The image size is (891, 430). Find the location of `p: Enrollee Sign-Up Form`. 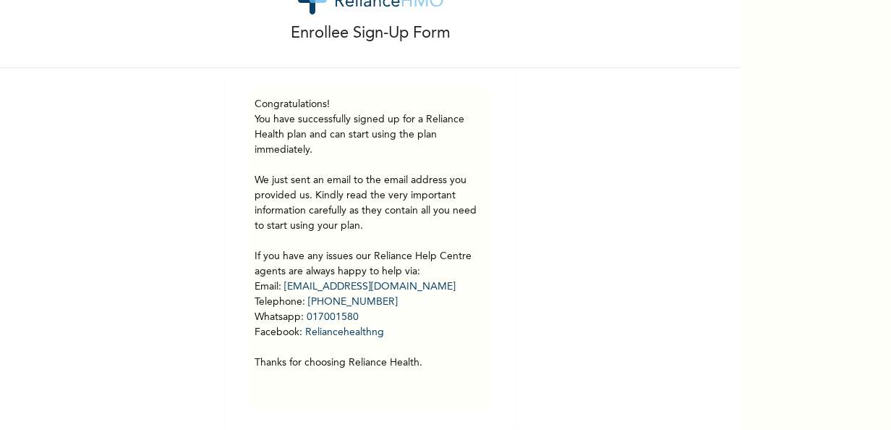

p: Enrollee Sign-Up Form is located at coordinates (370, 33).